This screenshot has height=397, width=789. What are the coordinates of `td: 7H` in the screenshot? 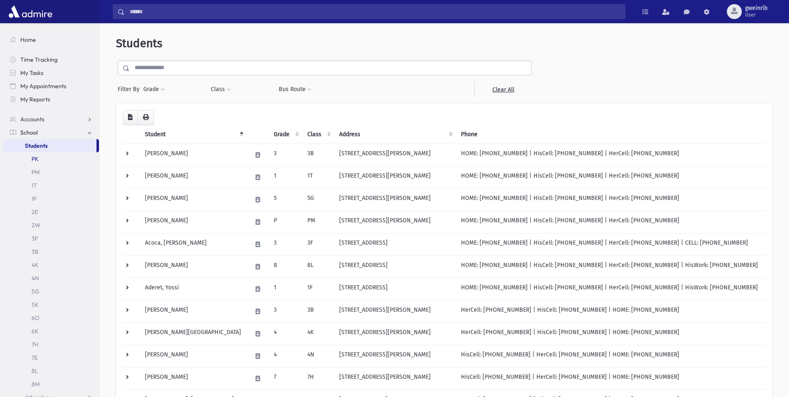 It's located at (318, 378).